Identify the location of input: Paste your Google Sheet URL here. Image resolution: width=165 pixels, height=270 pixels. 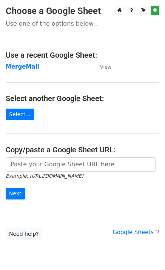
(80, 165).